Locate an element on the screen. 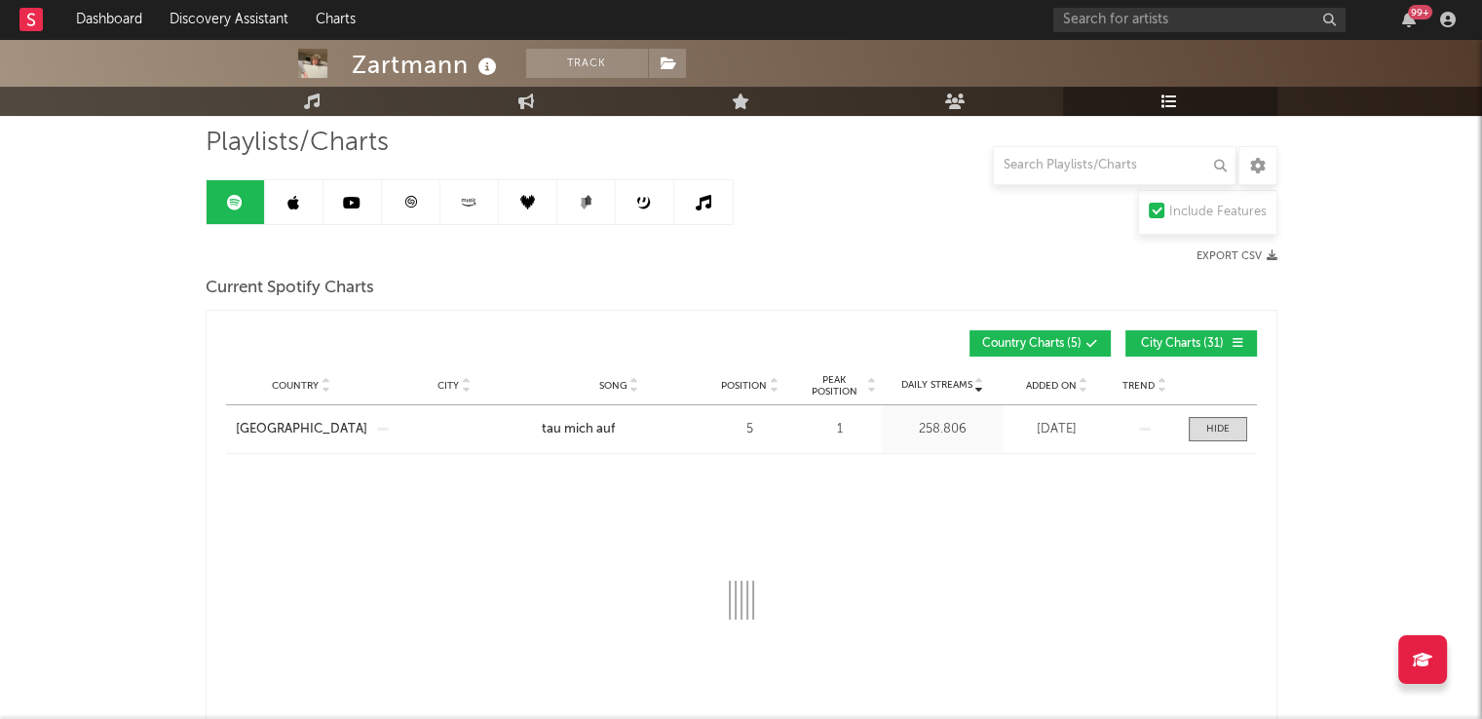 The image size is (1482, 719). span: City is located at coordinates (448, 386).